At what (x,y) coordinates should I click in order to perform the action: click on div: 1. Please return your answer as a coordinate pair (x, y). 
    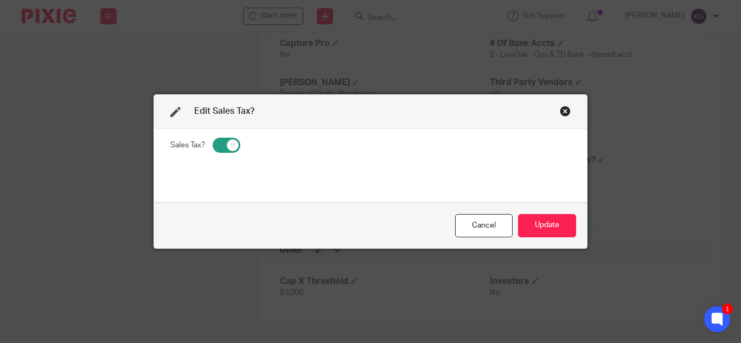
    Looking at the image, I should click on (727, 309).